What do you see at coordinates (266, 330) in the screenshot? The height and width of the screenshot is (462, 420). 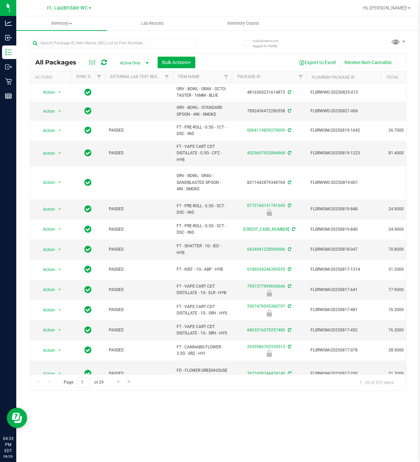 I see `a: 6863316079257480` at bounding box center [266, 330].